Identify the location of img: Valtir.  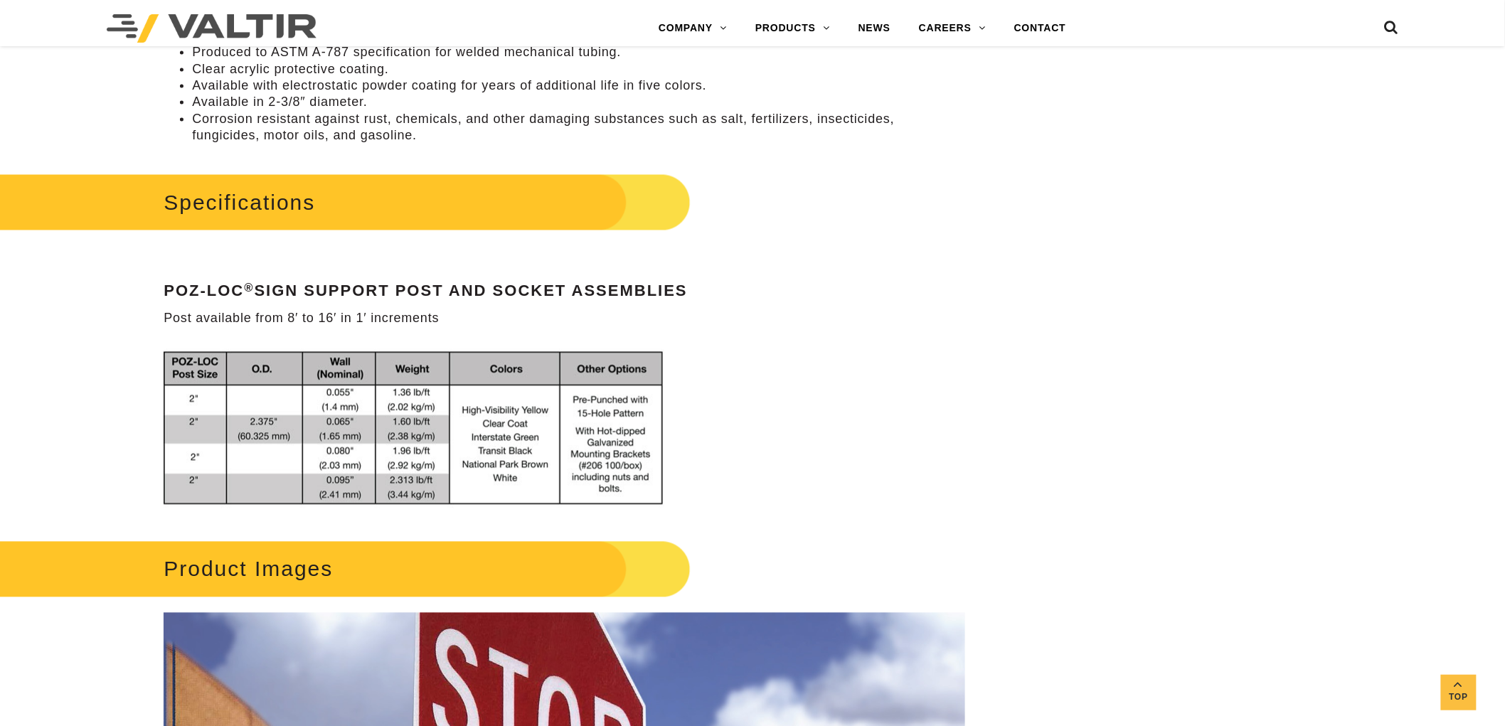
(211, 28).